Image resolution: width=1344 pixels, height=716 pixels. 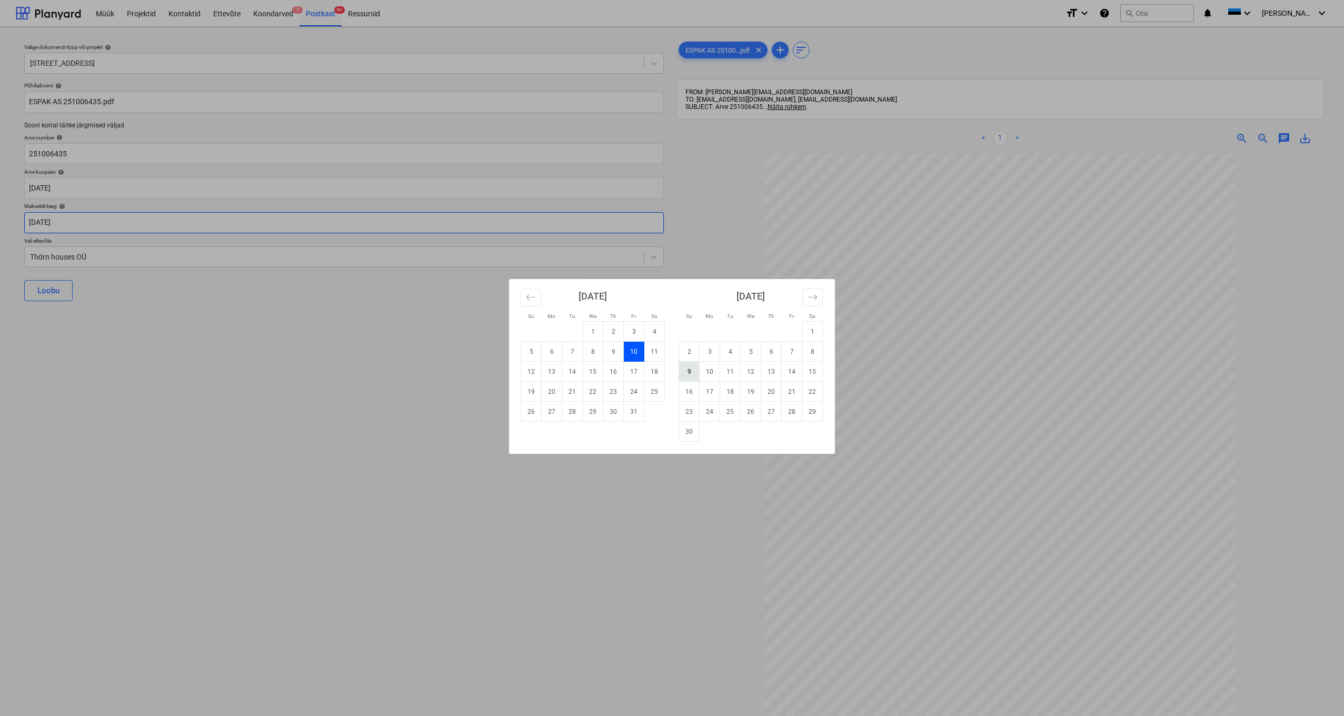 I want to click on td: Wednesday, October 1, 2025, so click(x=593, y=332).